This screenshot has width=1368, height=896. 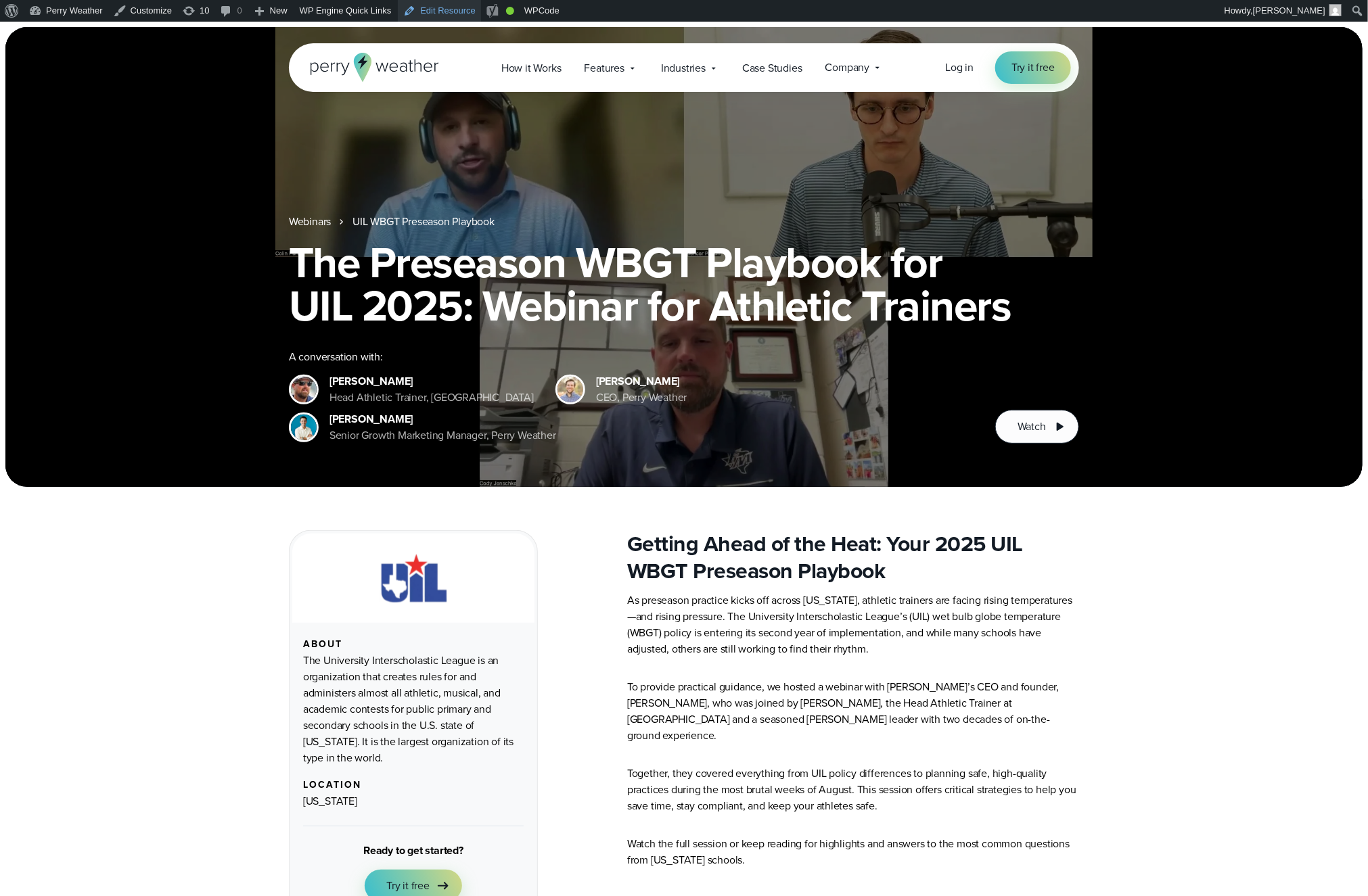 What do you see at coordinates (413, 578) in the screenshot?
I see `img: UIL.svg` at bounding box center [413, 578].